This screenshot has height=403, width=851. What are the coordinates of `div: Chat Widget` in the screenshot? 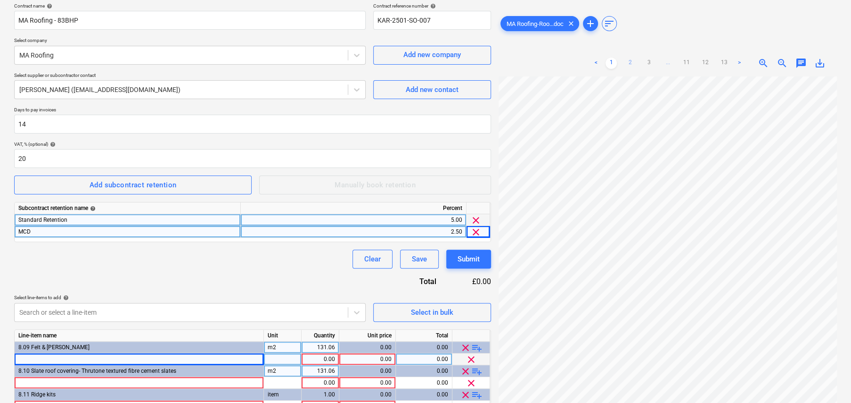 It's located at (828, 380).